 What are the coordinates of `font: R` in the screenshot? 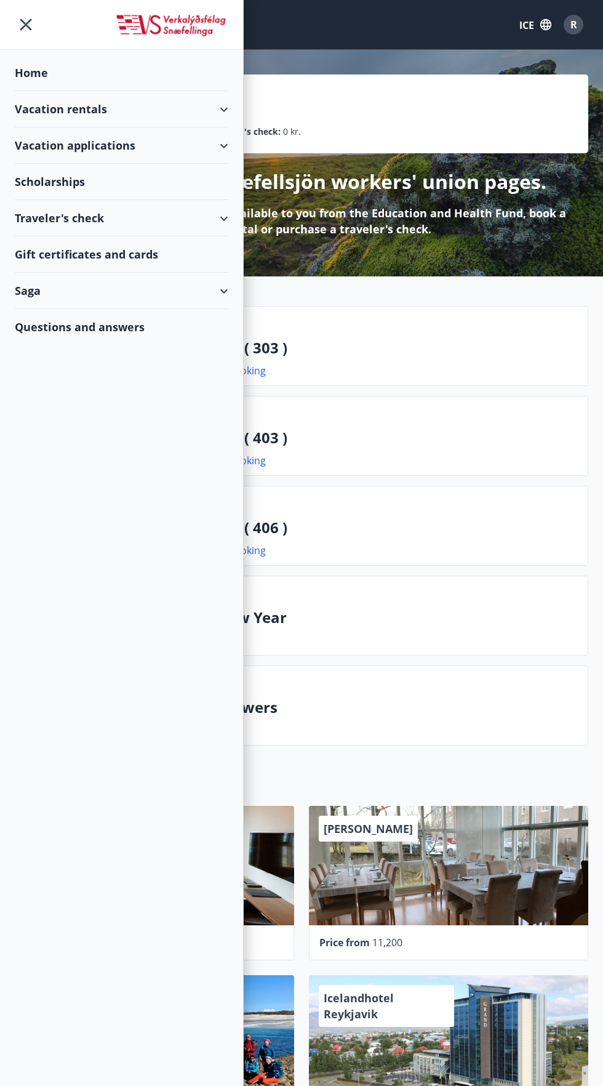 It's located at (574, 25).